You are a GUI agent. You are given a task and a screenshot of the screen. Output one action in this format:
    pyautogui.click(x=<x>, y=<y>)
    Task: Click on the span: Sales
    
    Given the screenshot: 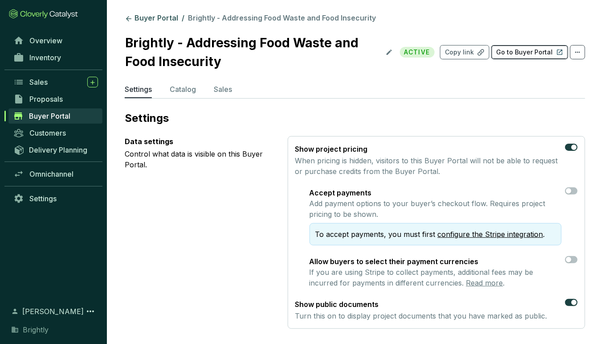 What is the action you would take?
    pyautogui.click(x=38, y=82)
    